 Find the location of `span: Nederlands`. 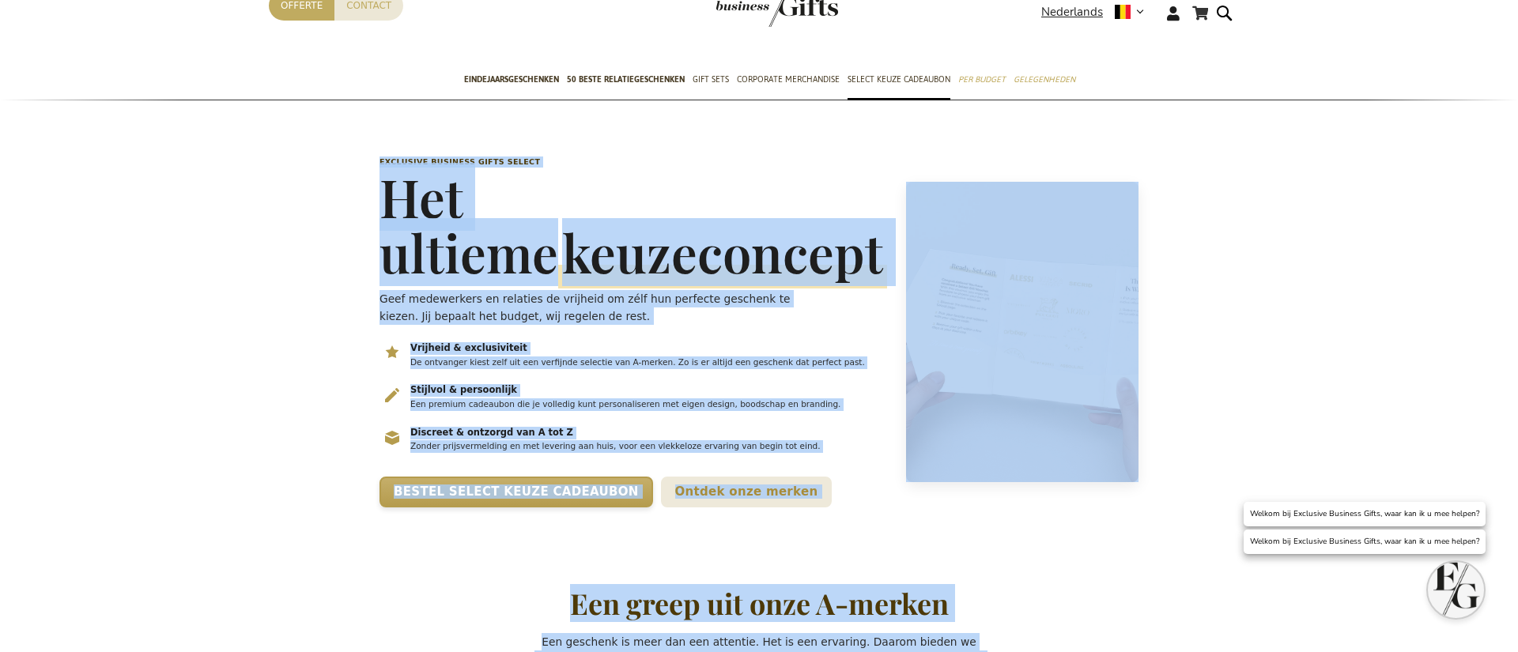

span: Nederlands is located at coordinates (1072, 12).